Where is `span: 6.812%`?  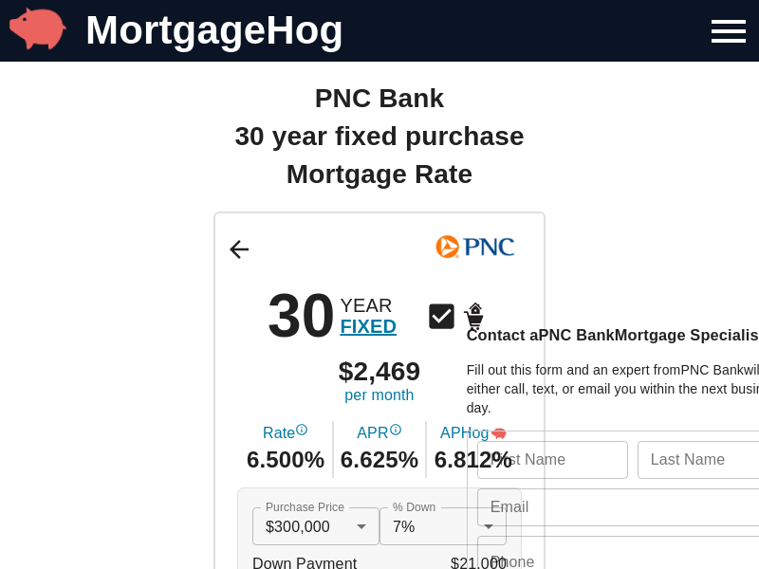
span: 6.812% is located at coordinates (473, 460).